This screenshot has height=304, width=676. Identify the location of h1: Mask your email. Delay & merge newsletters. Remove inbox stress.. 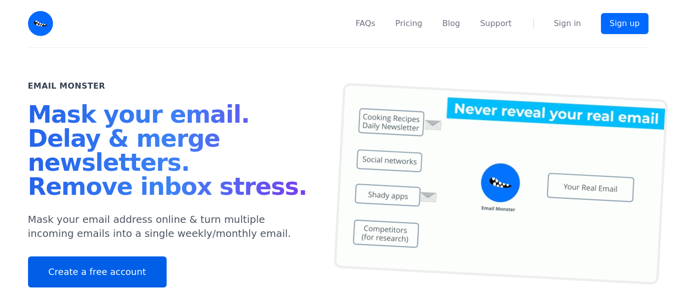
(171, 152).